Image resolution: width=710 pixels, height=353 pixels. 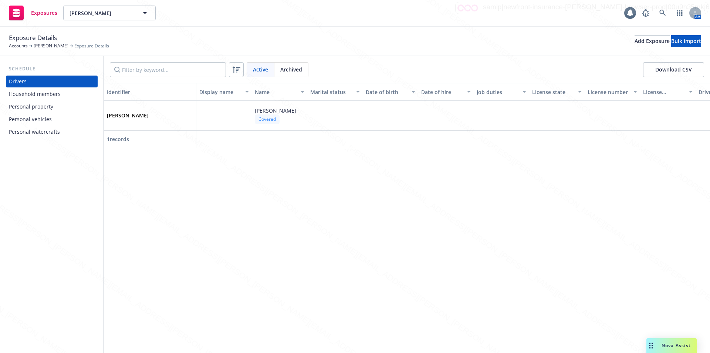 I want to click on a: Household members, so click(x=52, y=94).